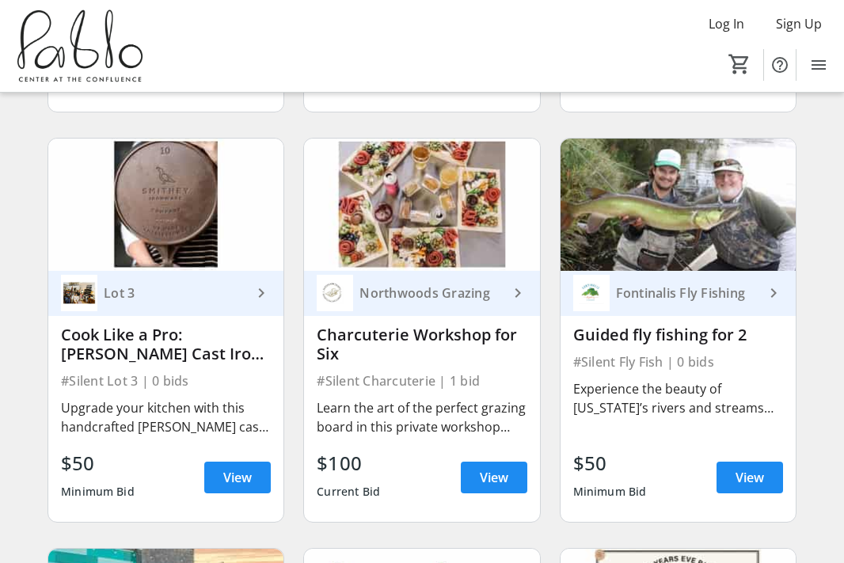 This screenshot has width=844, height=563. What do you see at coordinates (799, 24) in the screenshot?
I see `button: Sign Up` at bounding box center [799, 24].